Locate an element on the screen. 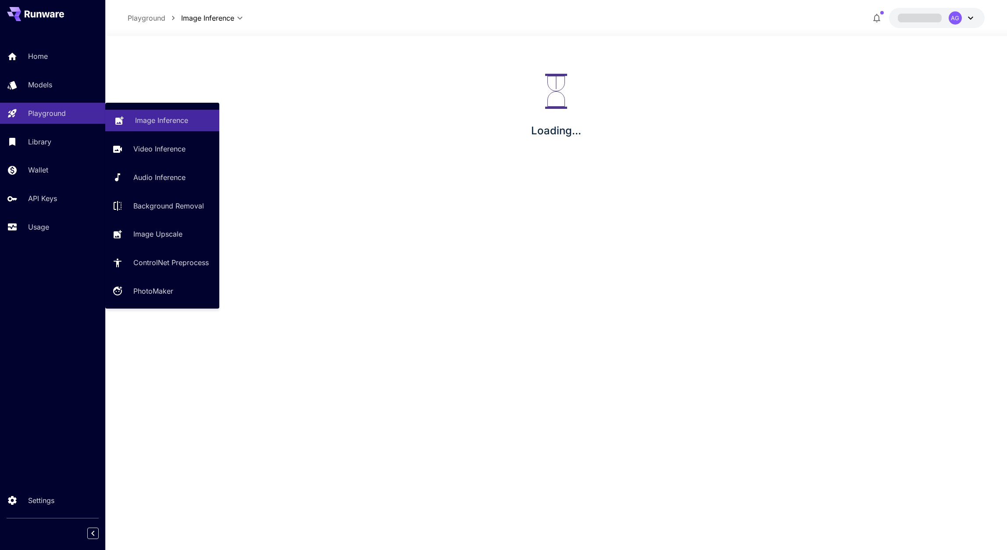 This screenshot has width=1007, height=550. a: Image Upscale is located at coordinates (162, 234).